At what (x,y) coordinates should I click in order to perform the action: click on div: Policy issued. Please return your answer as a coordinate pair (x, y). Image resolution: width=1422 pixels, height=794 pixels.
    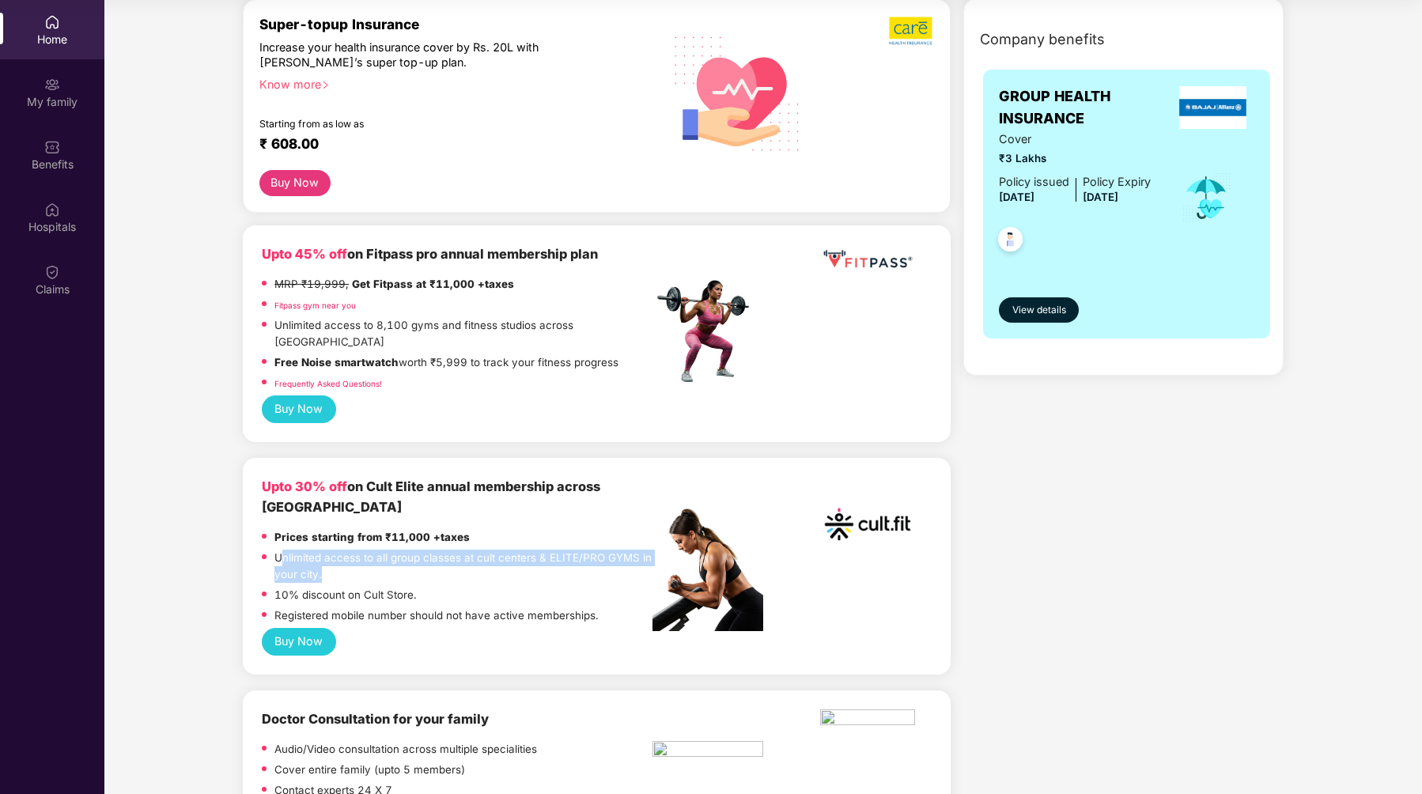
    Looking at the image, I should click on (1033, 182).